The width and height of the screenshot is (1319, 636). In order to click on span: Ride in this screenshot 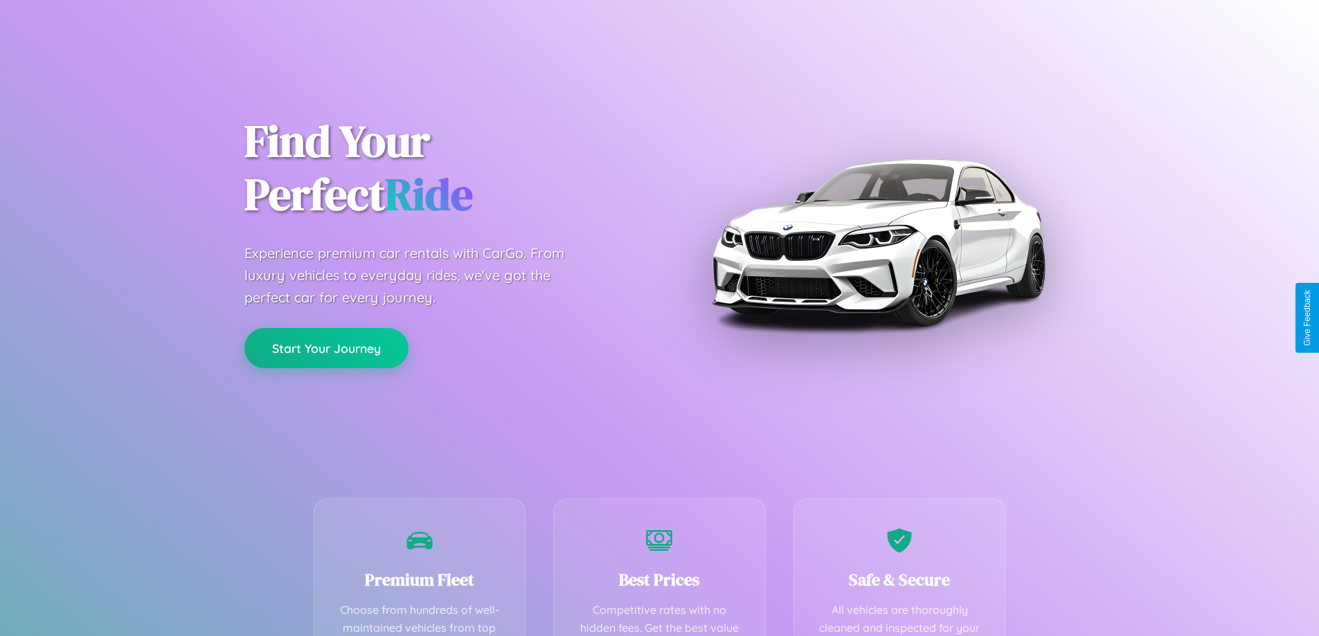, I will do `click(429, 194)`.